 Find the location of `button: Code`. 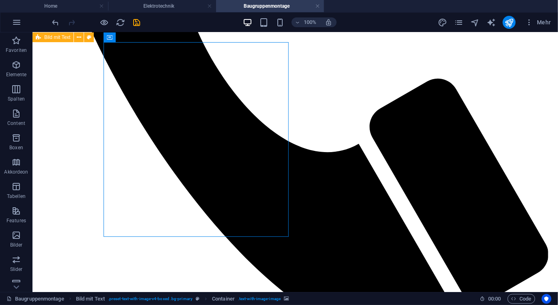

button: Code is located at coordinates (521, 299).